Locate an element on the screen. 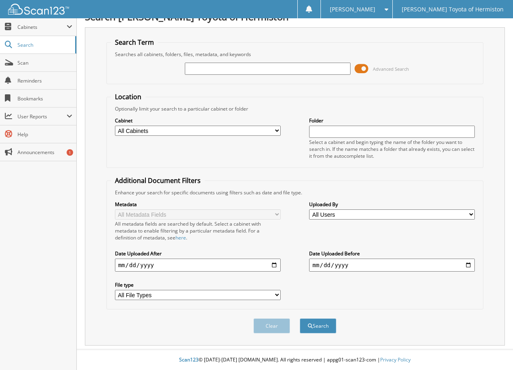  span: Cabinets is located at coordinates (42, 27).